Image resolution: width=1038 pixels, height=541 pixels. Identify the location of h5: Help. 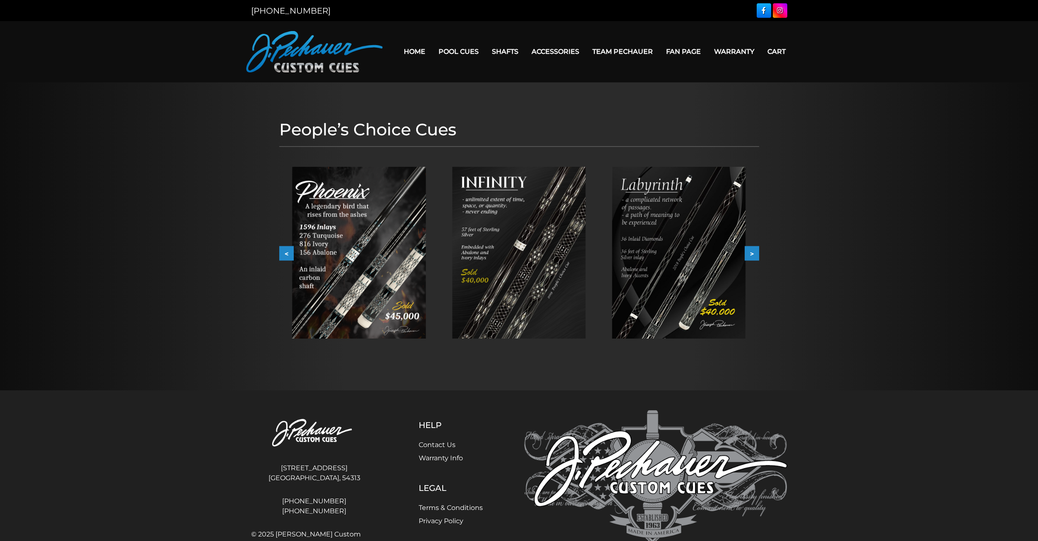
(450, 425).